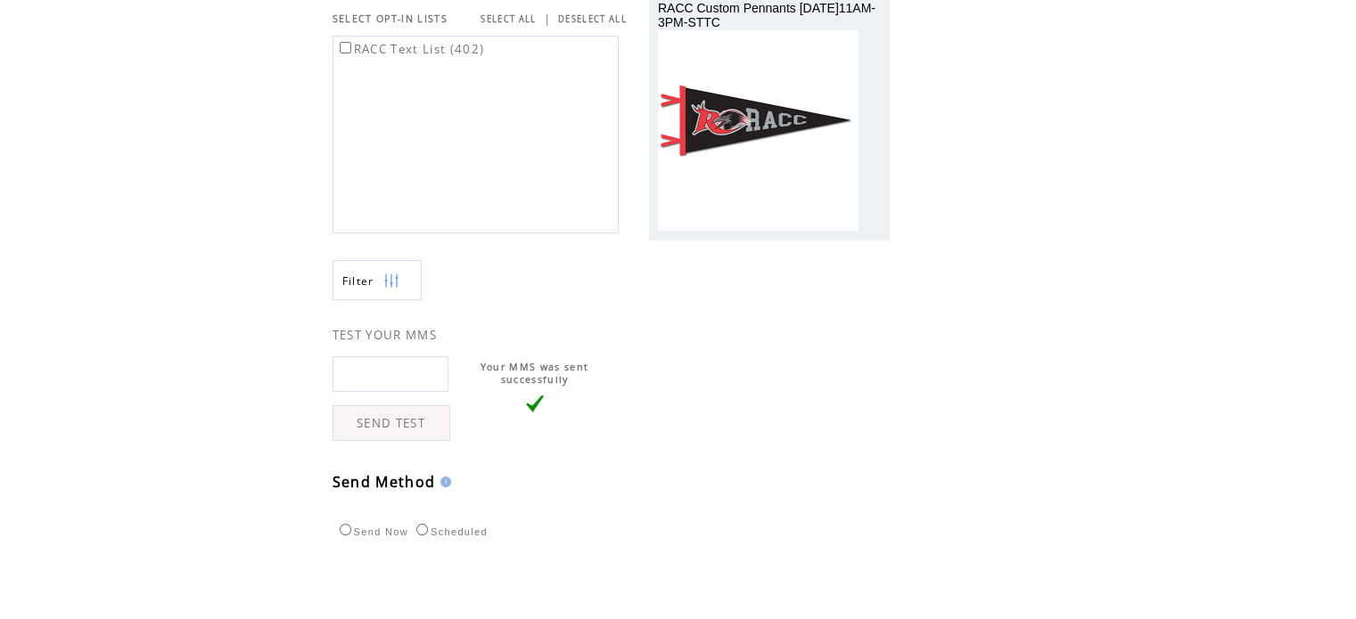 This screenshot has height=619, width=1356. What do you see at coordinates (389, 19) in the screenshot?
I see `span: SELECT OPT-IN LISTS` at bounding box center [389, 19].